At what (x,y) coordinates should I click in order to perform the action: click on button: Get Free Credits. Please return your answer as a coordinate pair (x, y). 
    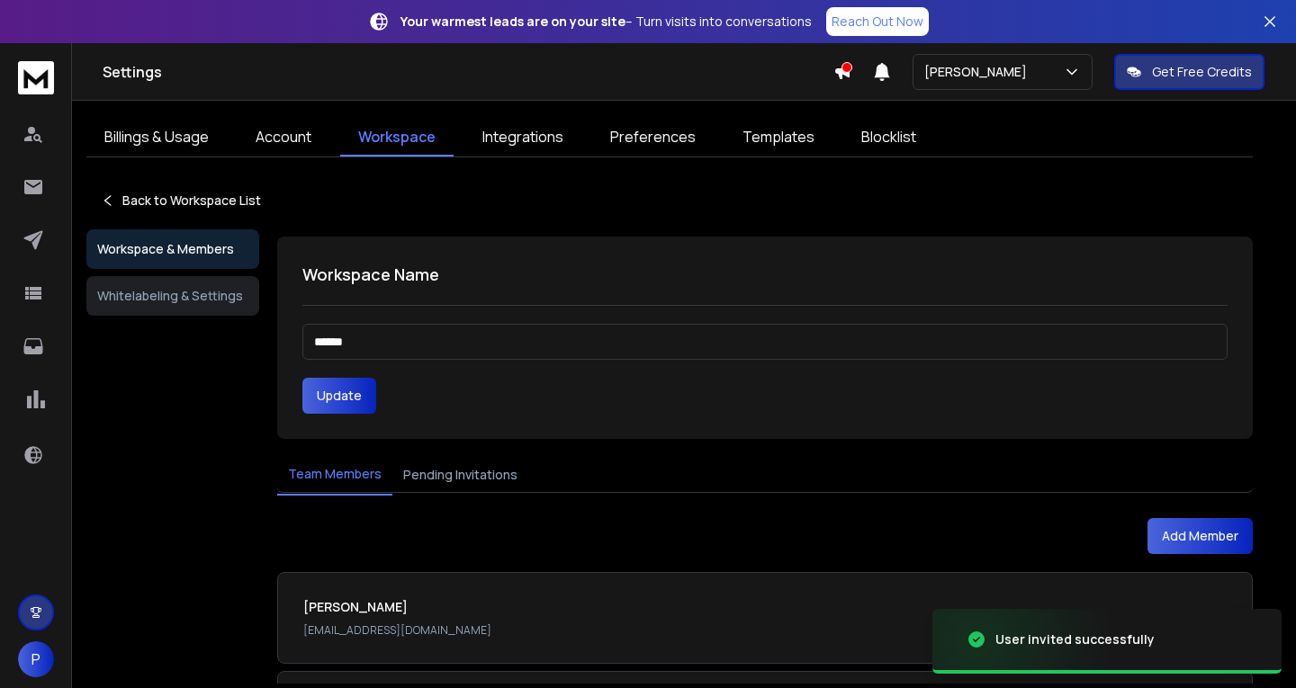
    Looking at the image, I should click on (1189, 72).